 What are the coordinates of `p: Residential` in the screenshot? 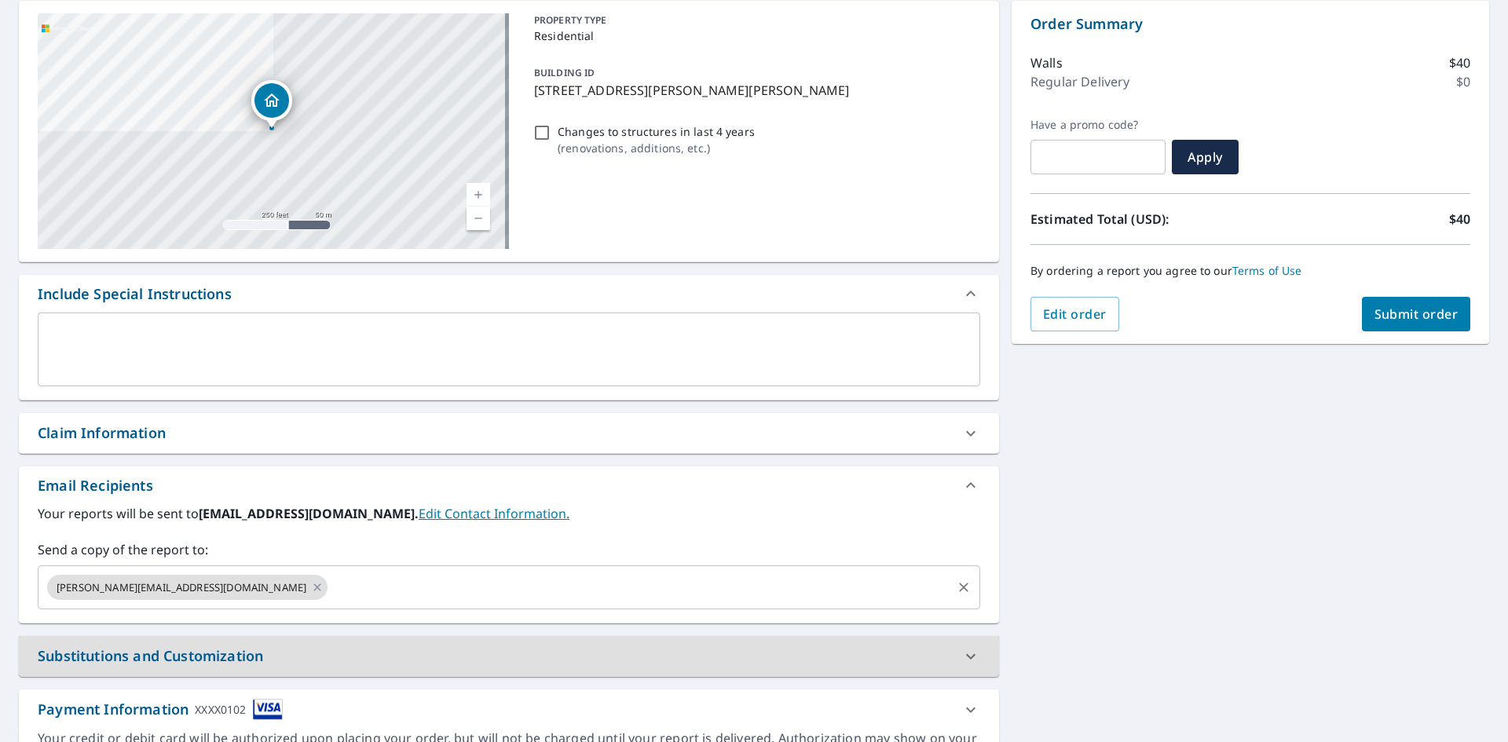 It's located at (754, 35).